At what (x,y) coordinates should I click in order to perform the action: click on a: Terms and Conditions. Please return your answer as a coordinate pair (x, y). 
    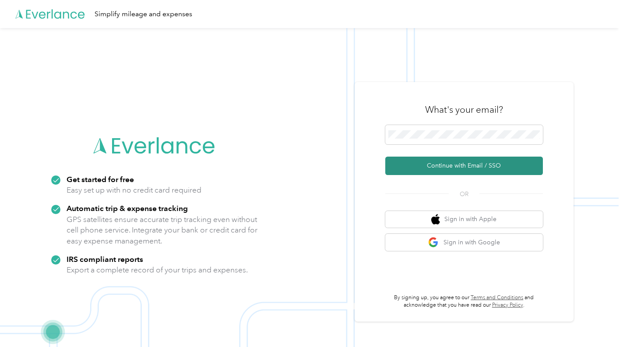
    Looking at the image, I should click on (497, 297).